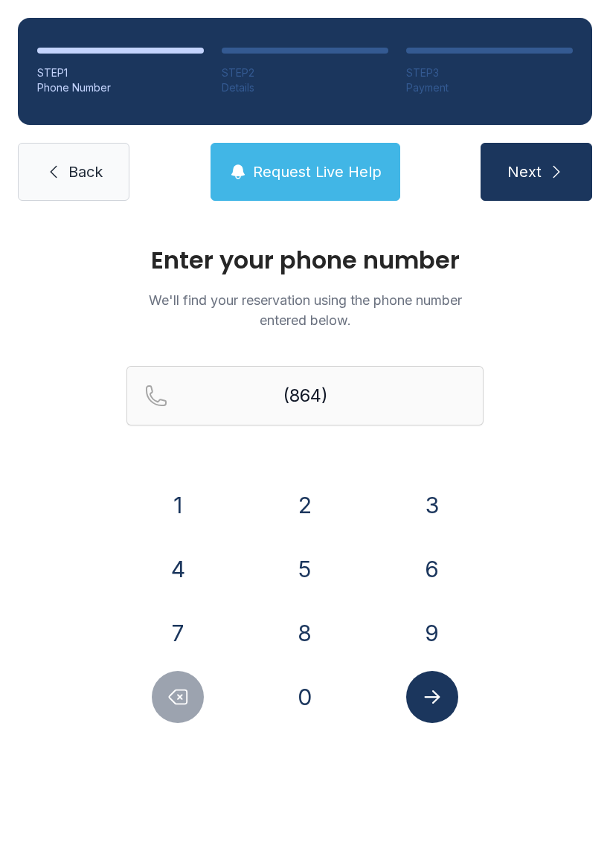 This screenshot has height=845, width=610. What do you see at coordinates (305, 569) in the screenshot?
I see `button: 5` at bounding box center [305, 569].